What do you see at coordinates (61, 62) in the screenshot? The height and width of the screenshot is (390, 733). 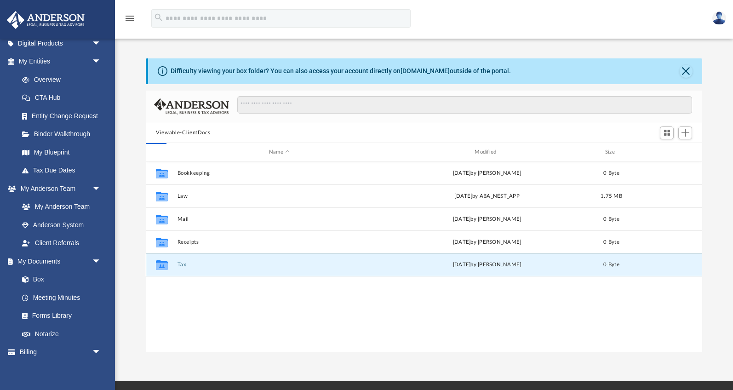 I see `a: My Entitiesarrow_drop_down` at bounding box center [61, 62].